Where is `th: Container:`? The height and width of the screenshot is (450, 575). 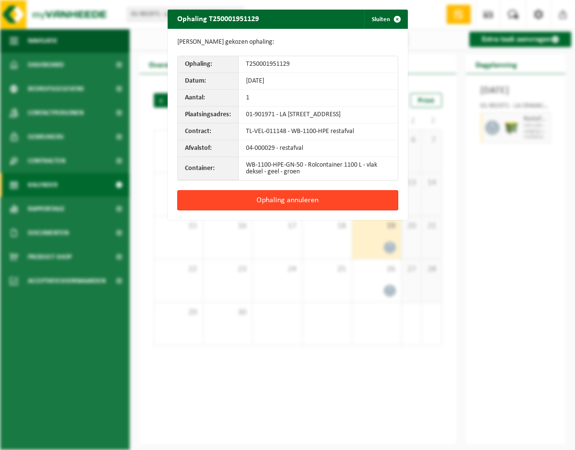
th: Container: is located at coordinates (208, 169).